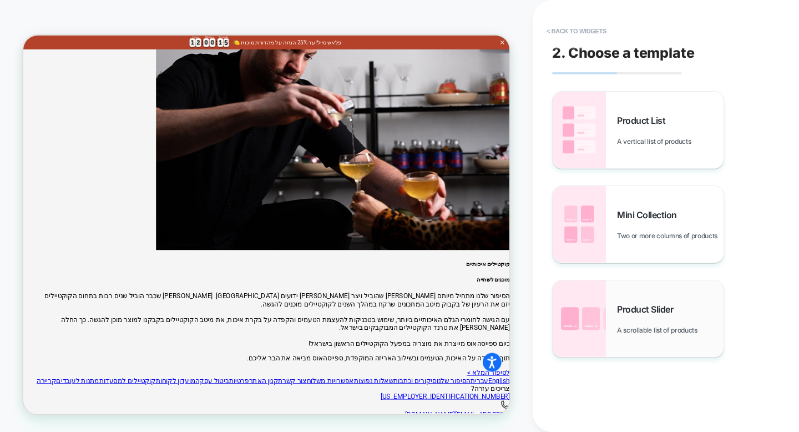 This screenshot has height=432, width=799. What do you see at coordinates (644, 120) in the screenshot?
I see `span: Product List` at bounding box center [644, 120].